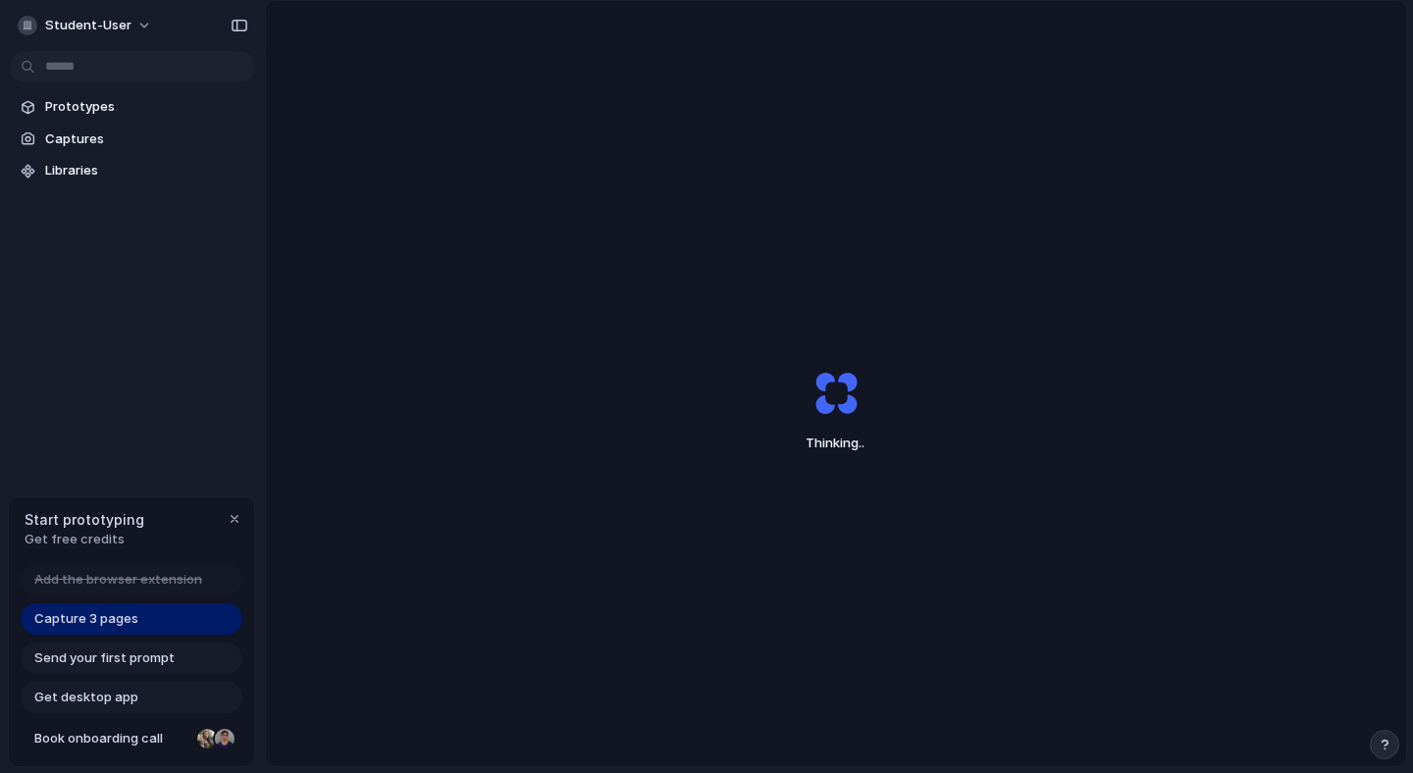 This screenshot has width=1413, height=773. Describe the element at coordinates (118, 580) in the screenshot. I see `span: Add the browser extension` at that location.